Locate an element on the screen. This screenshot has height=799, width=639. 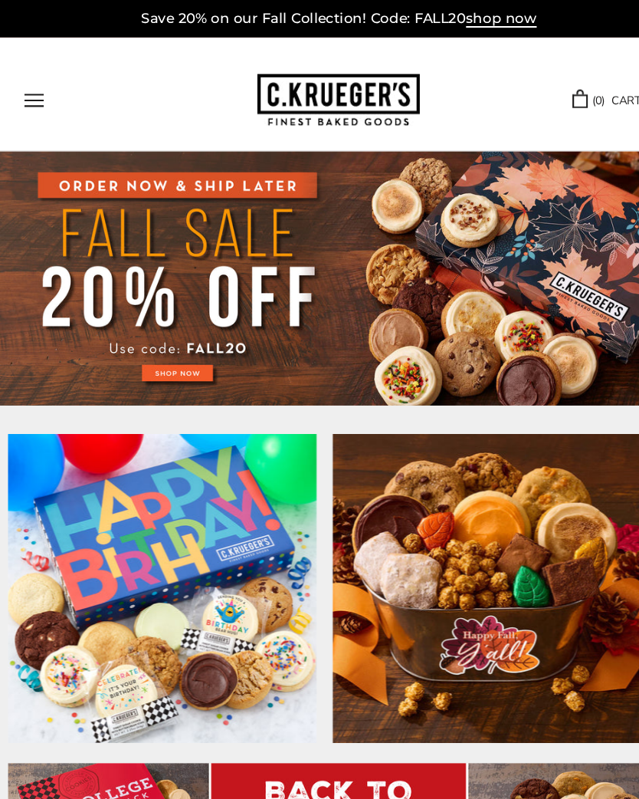
a: Birthday Celebration Cookie Gift Boxes - Assorted Cookies is located at coordinates (153, 556).